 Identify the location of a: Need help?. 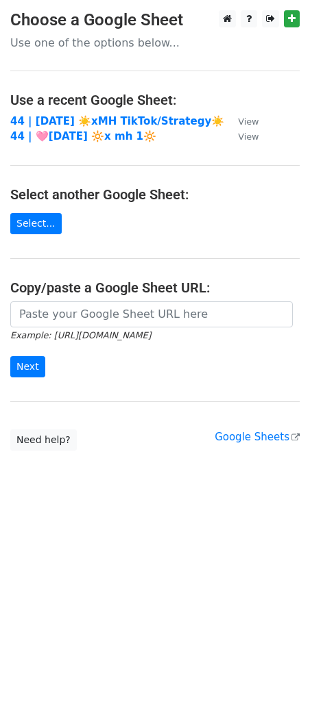
(43, 440).